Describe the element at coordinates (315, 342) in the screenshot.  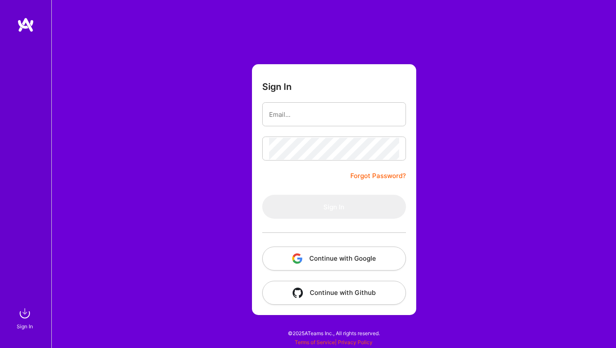
I see `a: Terms of Service` at that location.